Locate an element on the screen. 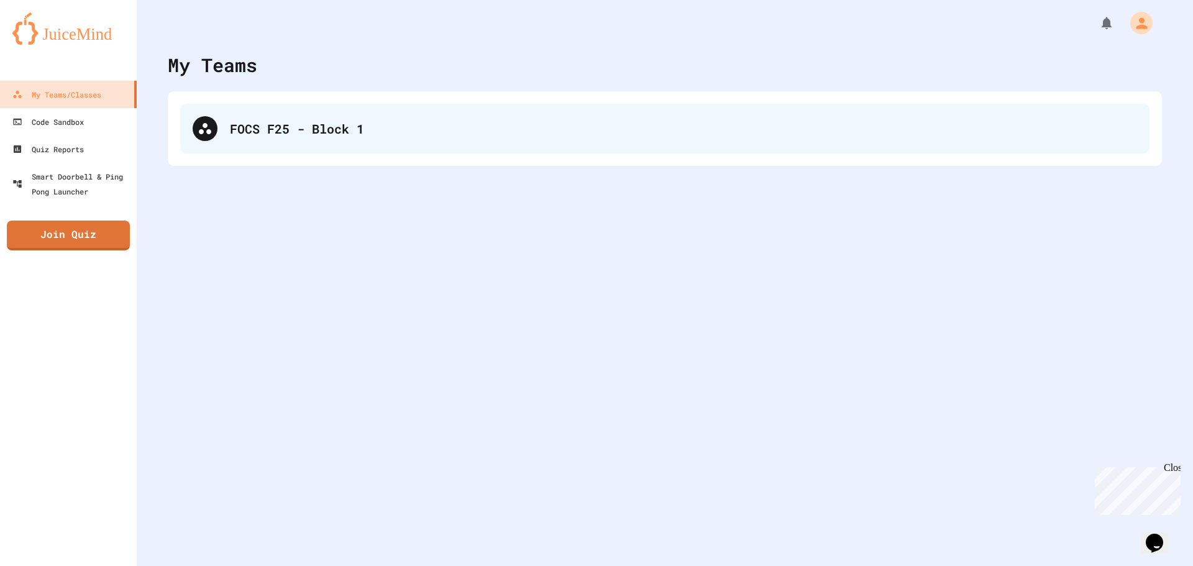  div: Smart Doorbell & Ping Pong Launcher is located at coordinates (72, 184).